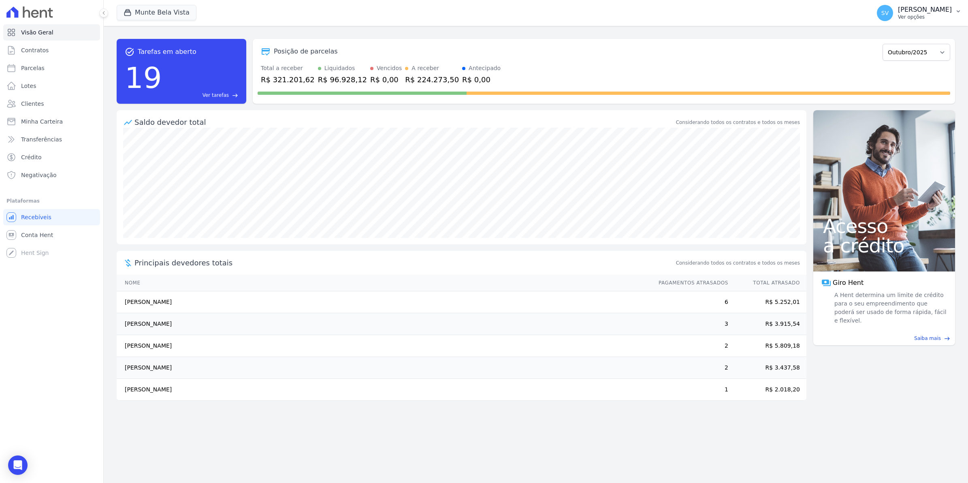 This screenshot has width=968, height=483. What do you see at coordinates (42, 121) in the screenshot?
I see `span: Minha Carteira` at bounding box center [42, 121].